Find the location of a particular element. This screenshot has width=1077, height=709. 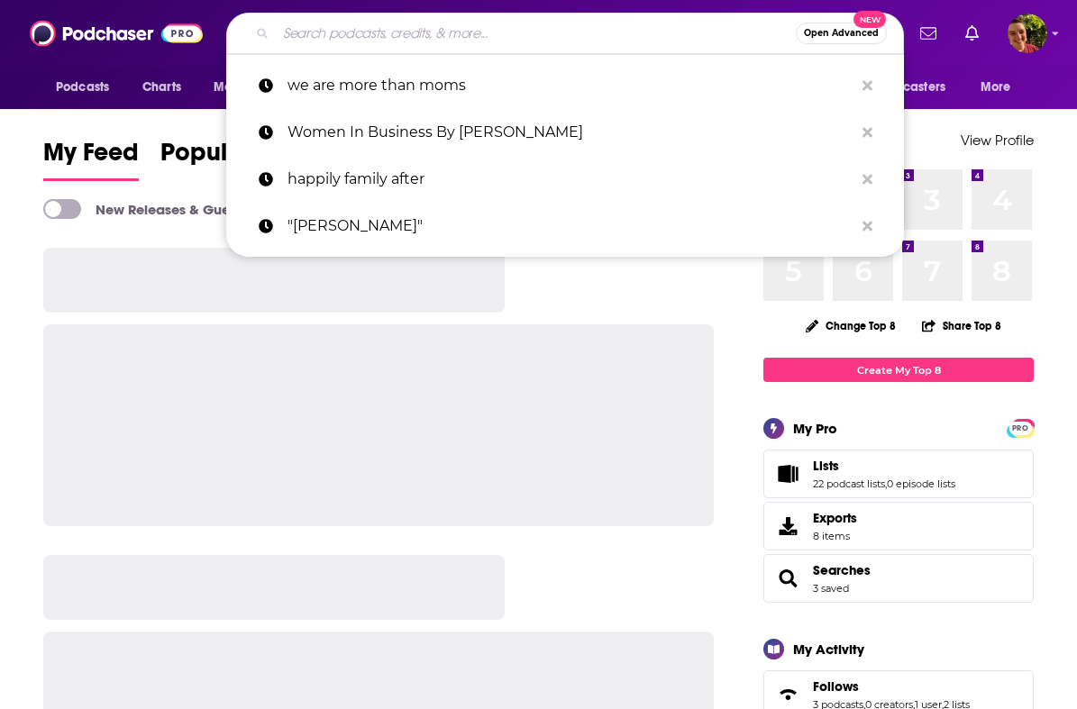

p: "Colette Fehr" is located at coordinates (571, 226).